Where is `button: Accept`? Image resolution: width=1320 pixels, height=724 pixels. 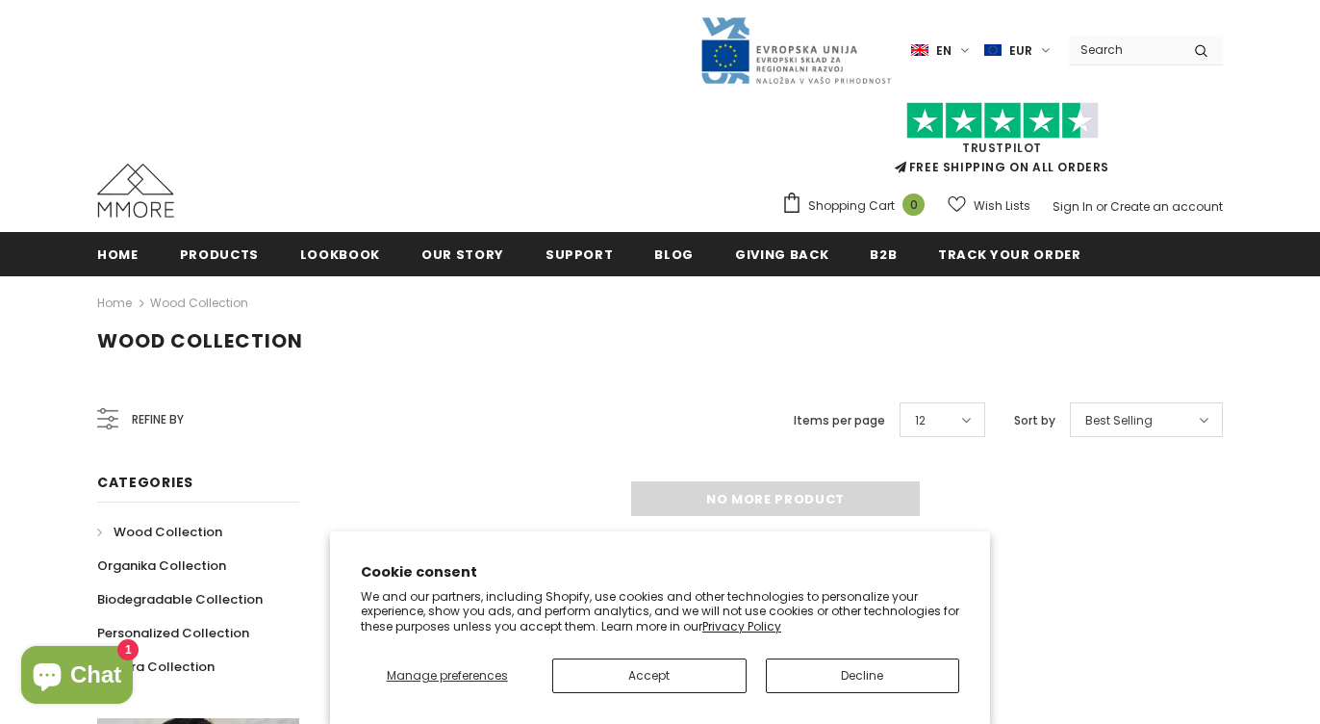
button: Accept is located at coordinates (648, 675).